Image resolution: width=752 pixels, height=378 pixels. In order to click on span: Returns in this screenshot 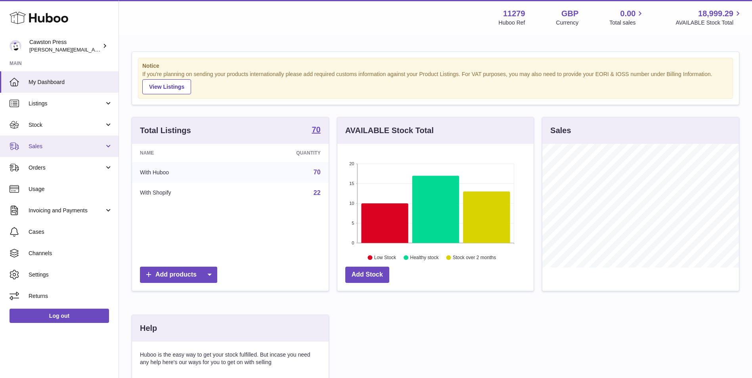, I will do `click(71, 296)`.